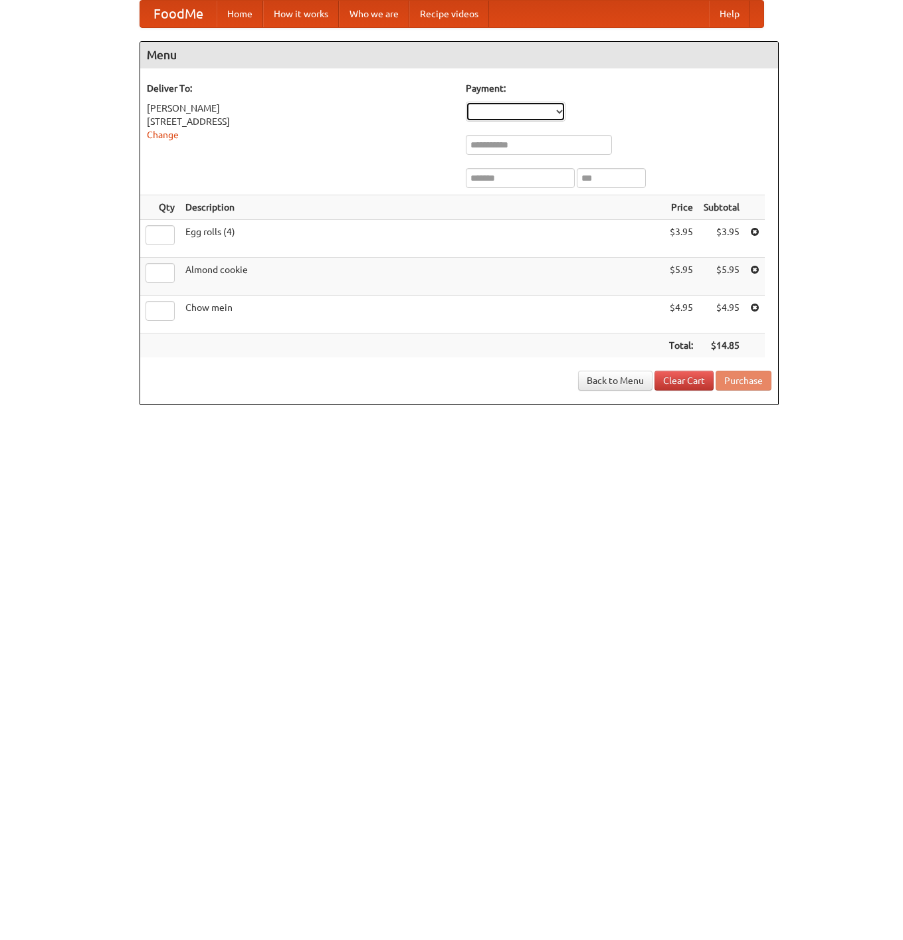 The height and width of the screenshot is (940, 903). I want to click on td: Chow mein, so click(422, 314).